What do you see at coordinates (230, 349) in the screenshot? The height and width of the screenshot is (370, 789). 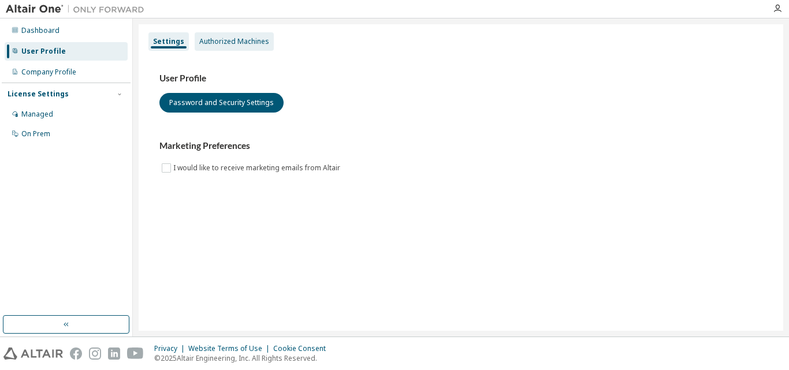 I see `div: Website Terms of Use` at bounding box center [230, 349].